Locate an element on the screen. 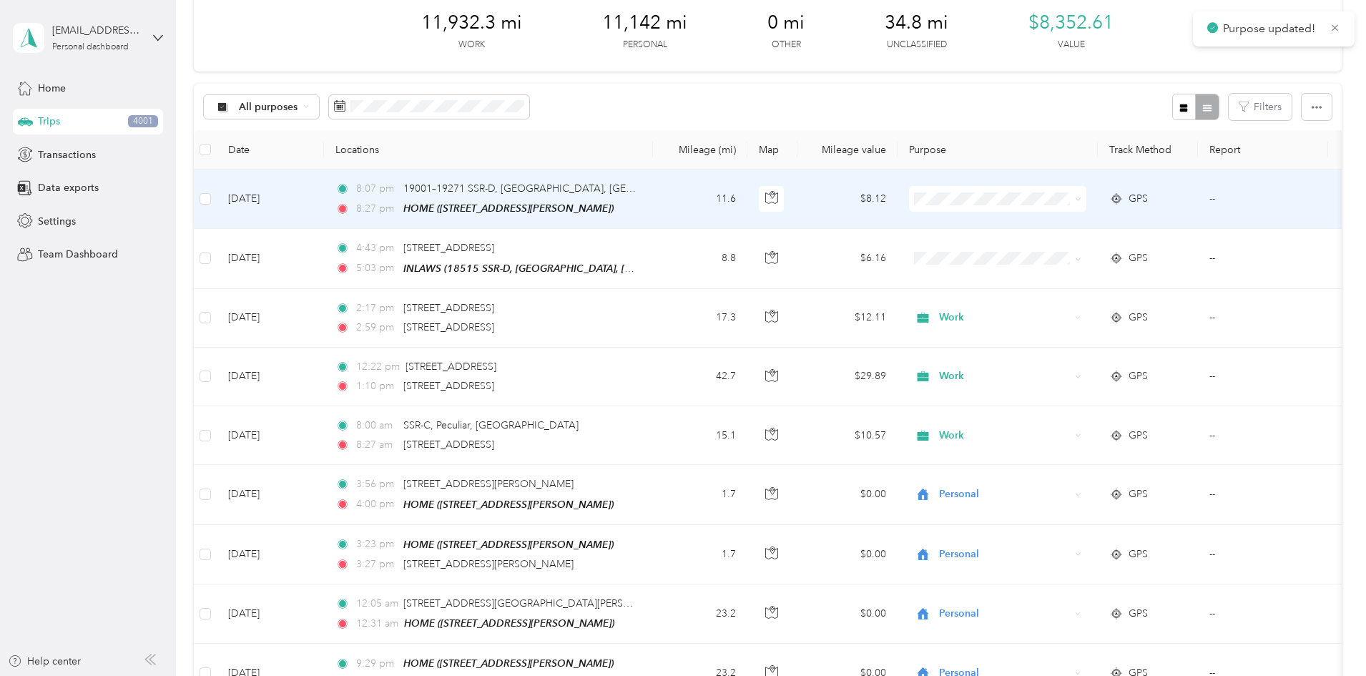 Image resolution: width=1366 pixels, height=676 pixels. span: 12:22 pm is located at coordinates (378, 367).